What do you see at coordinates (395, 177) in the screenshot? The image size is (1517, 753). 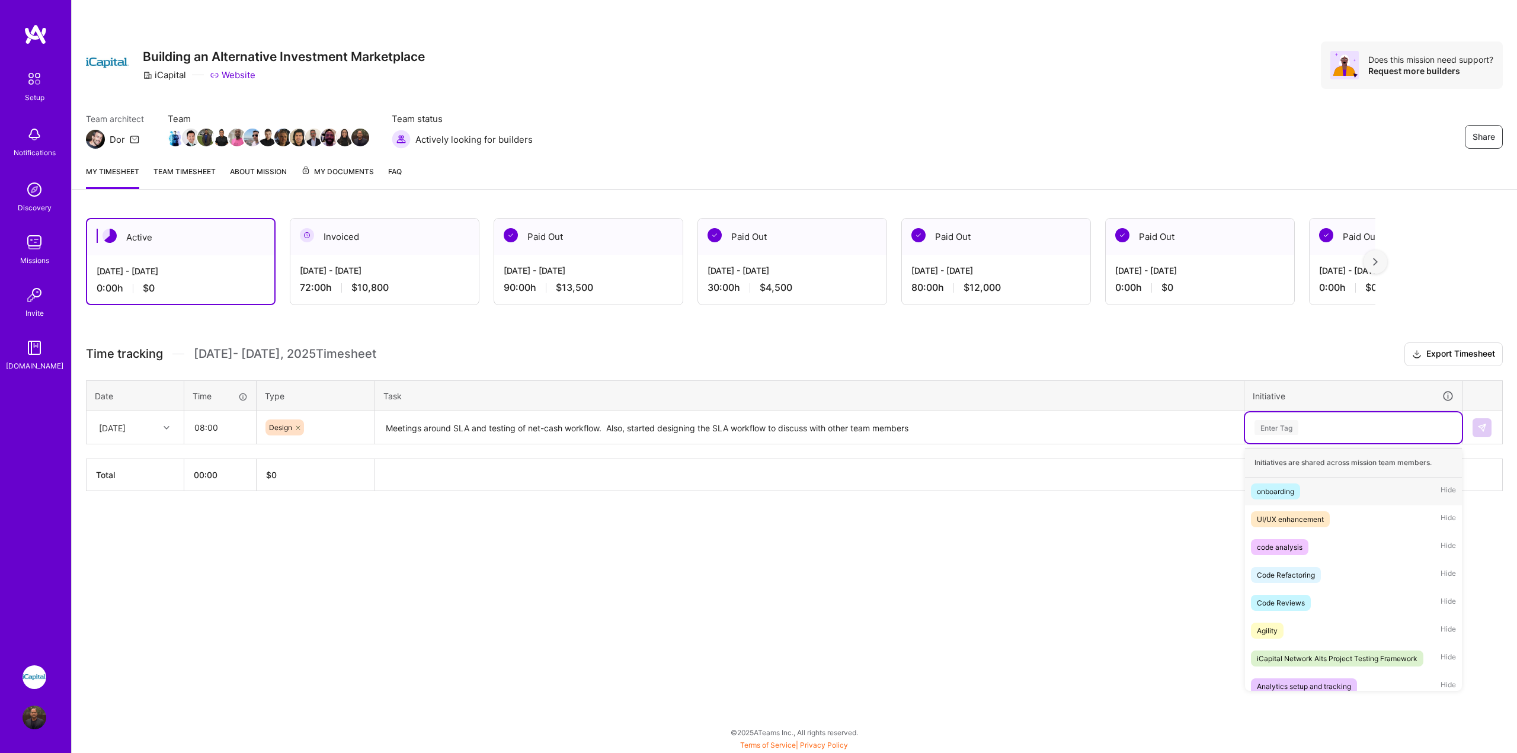 I see `a: FAQ` at bounding box center [395, 177].